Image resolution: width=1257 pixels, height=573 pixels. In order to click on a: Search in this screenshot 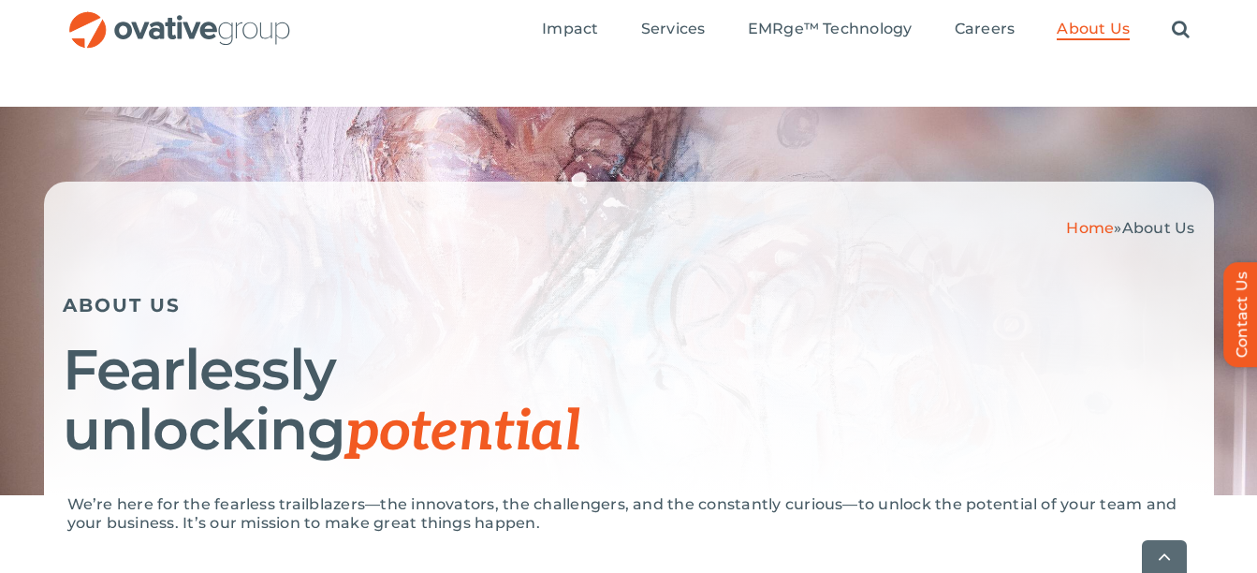, I will do `click(1180, 30)`.